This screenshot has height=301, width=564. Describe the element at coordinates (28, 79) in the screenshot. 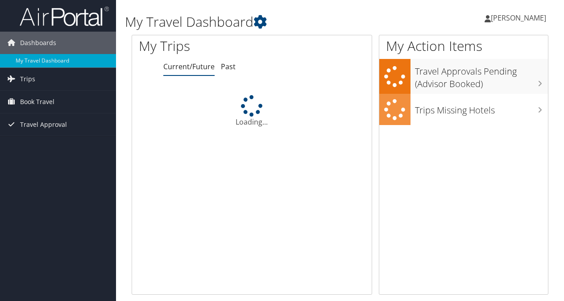

I see `span: Trips` at that location.